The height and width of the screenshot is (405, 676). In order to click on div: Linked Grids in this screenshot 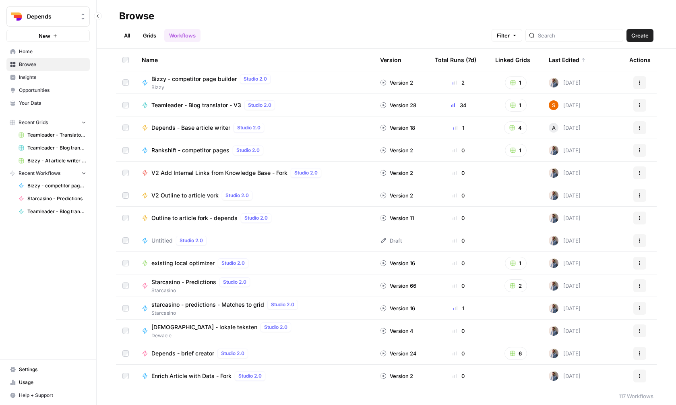, I will do `click(513, 60)`.